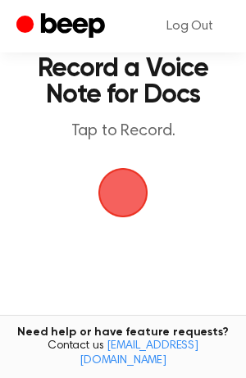 The image size is (246, 378). What do you see at coordinates (123, 192) in the screenshot?
I see `img: Beep Logo` at bounding box center [123, 192].